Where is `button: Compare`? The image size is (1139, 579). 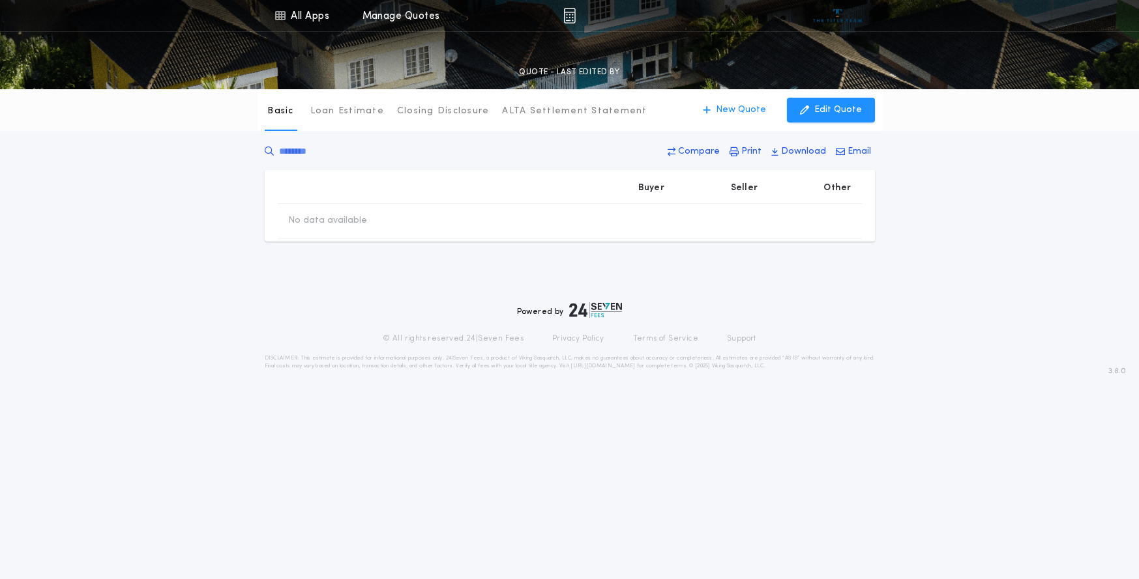 button: Compare is located at coordinates (693, 152).